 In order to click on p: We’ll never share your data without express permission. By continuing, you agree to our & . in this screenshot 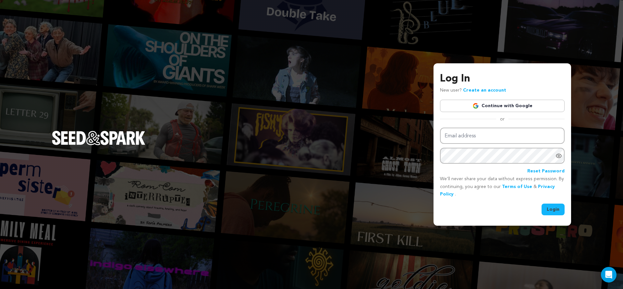, I will do `click(502, 187)`.